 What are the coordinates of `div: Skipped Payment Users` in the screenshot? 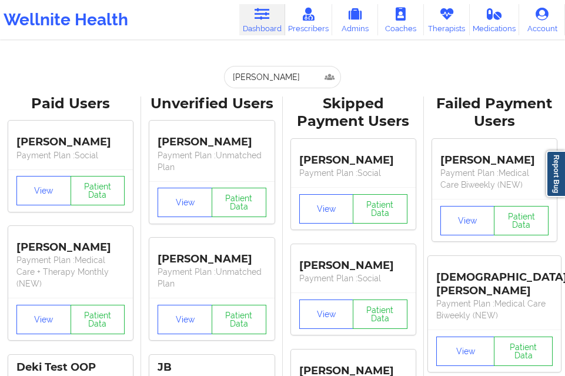 It's located at (353, 113).